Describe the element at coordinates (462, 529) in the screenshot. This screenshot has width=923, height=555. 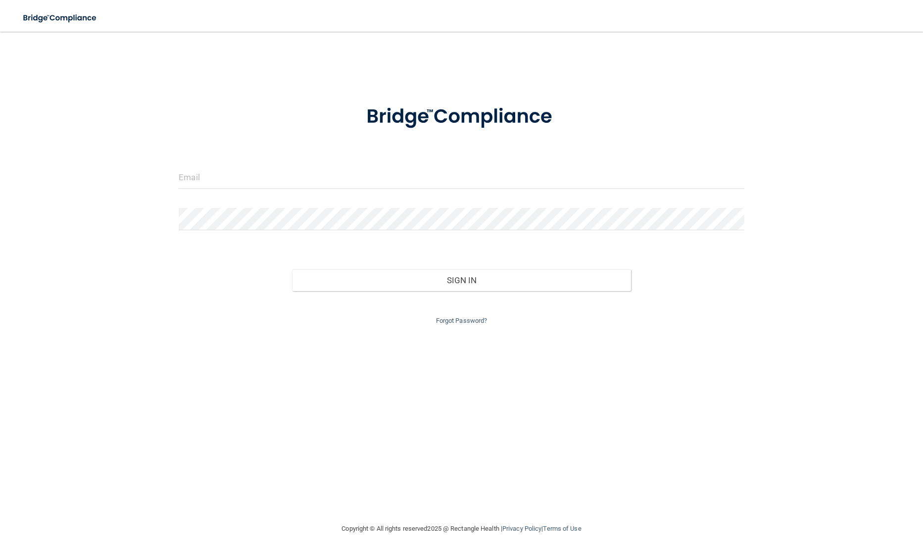
I see `div: Copyright © All rights reserved 2025 @ Rectangle Health | |` at that location.